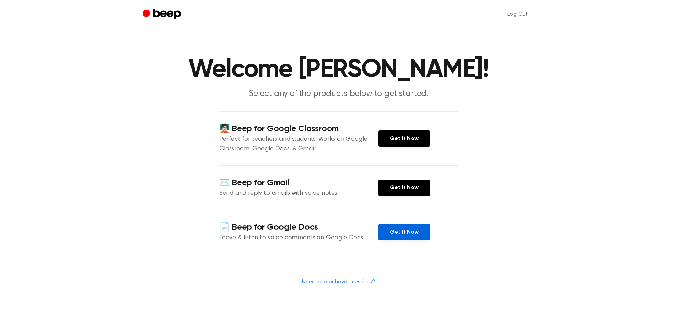  What do you see at coordinates (162, 14) in the screenshot?
I see `a: Beep` at bounding box center [162, 14].